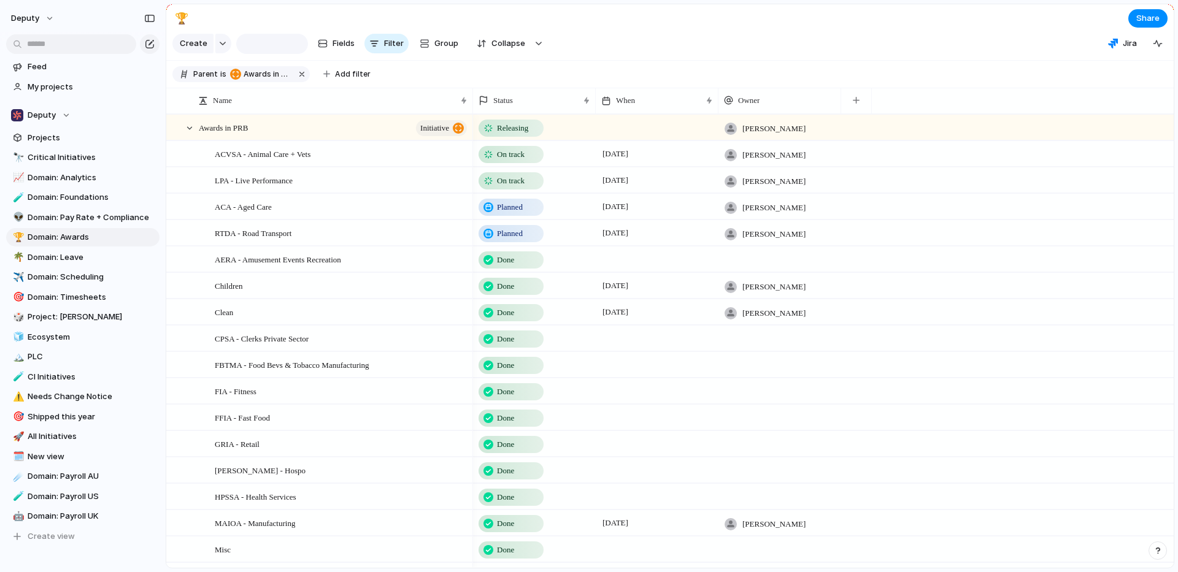 The image size is (1178, 572). Describe the element at coordinates (91, 277) in the screenshot. I see `span: Domain: Scheduling` at that location.